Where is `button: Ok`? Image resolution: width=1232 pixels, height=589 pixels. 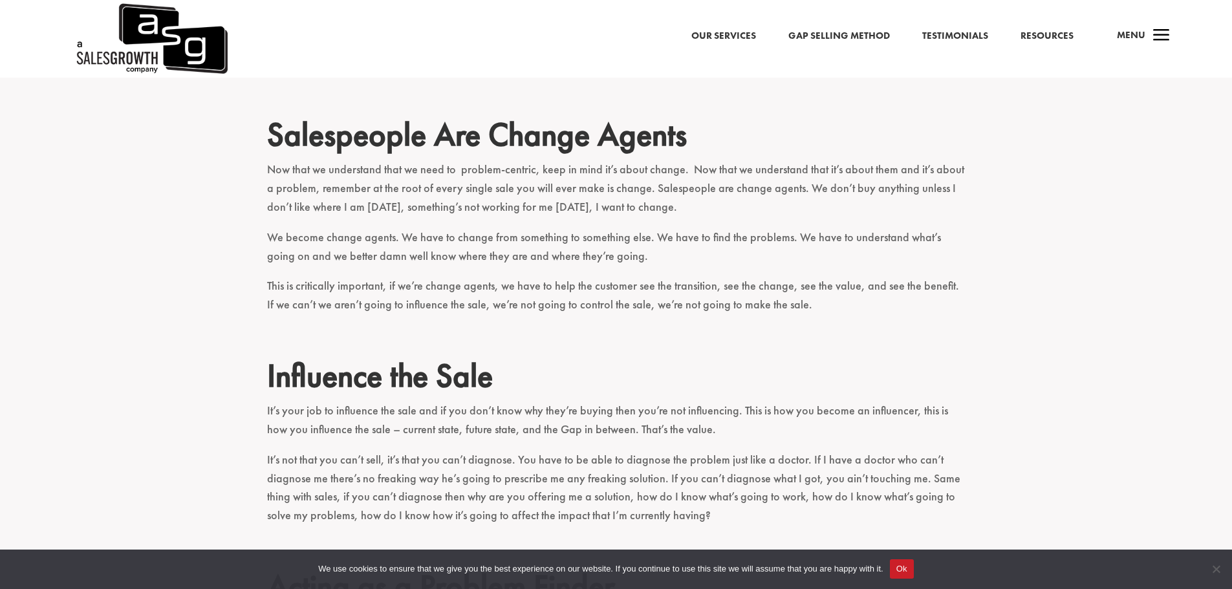
button: Ok is located at coordinates (902, 569).